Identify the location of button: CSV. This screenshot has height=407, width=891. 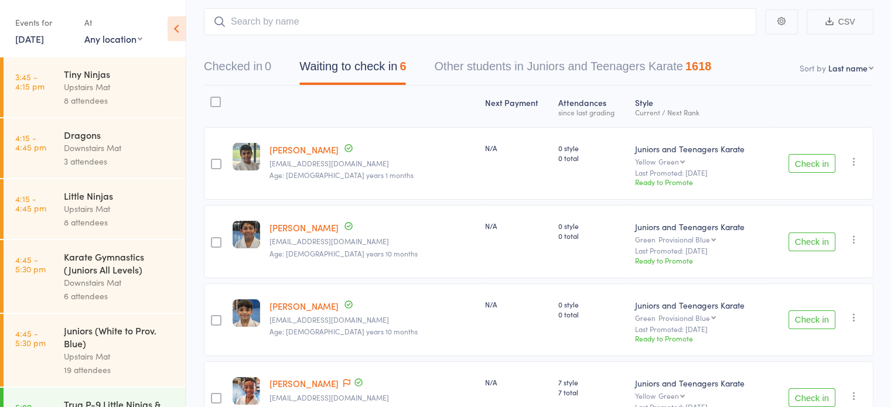
(840, 22).